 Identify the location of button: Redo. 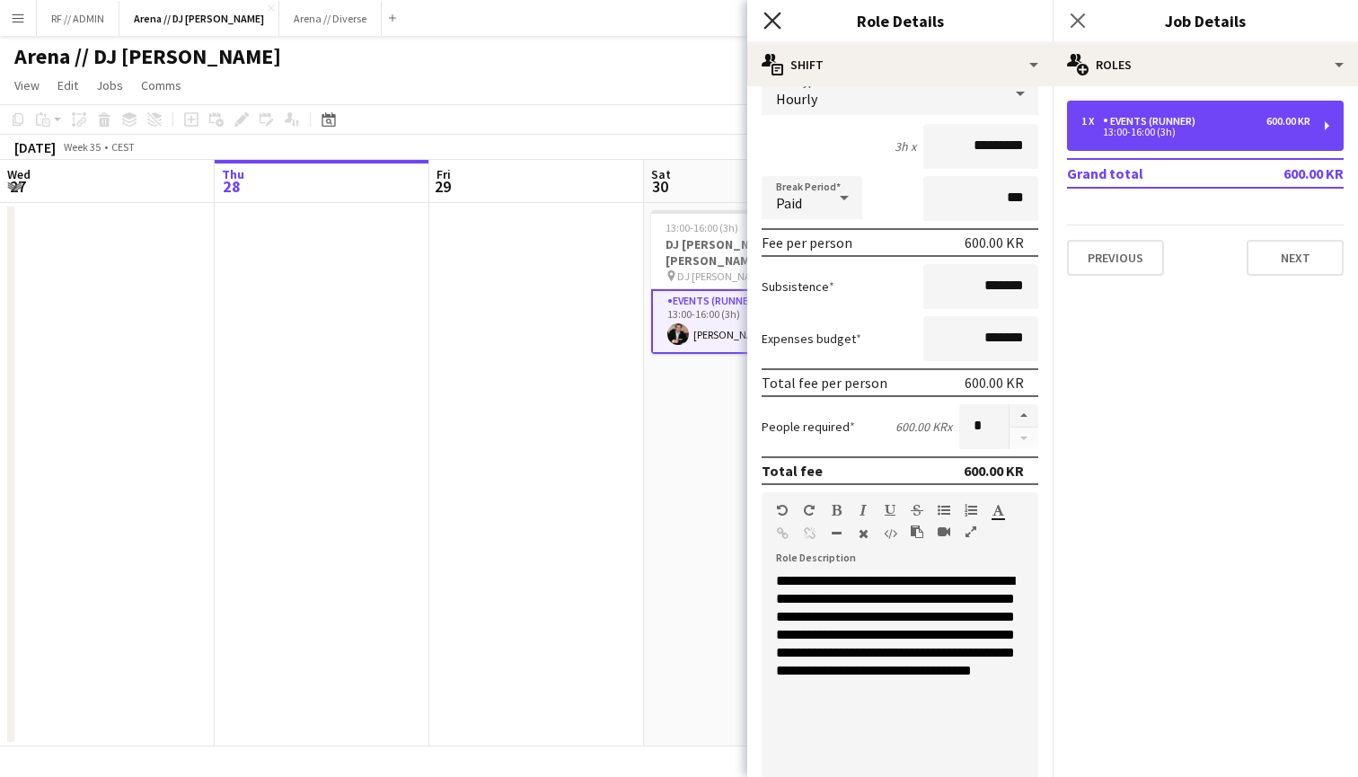
(809, 510).